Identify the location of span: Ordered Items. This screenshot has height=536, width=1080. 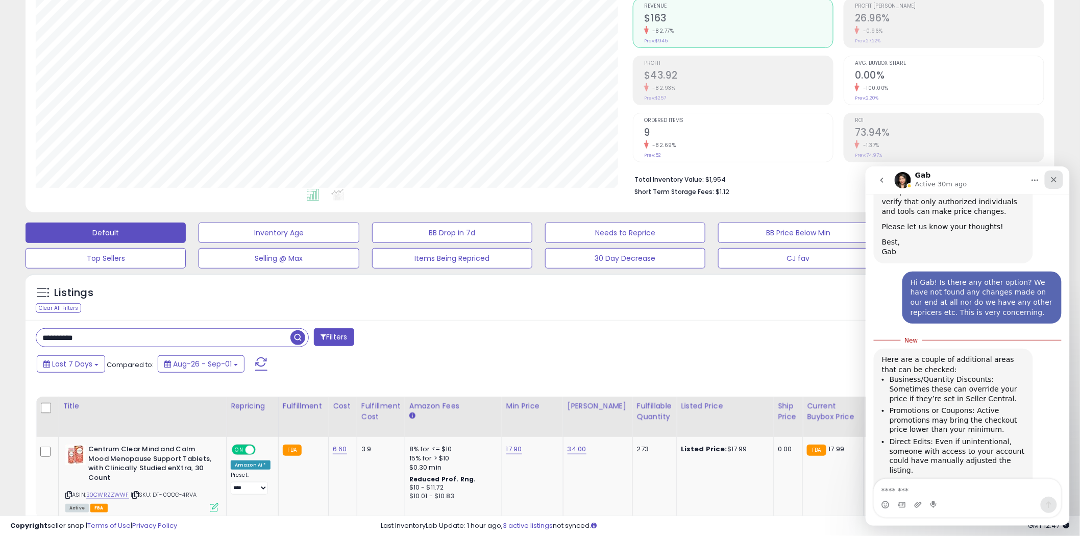
(738, 120).